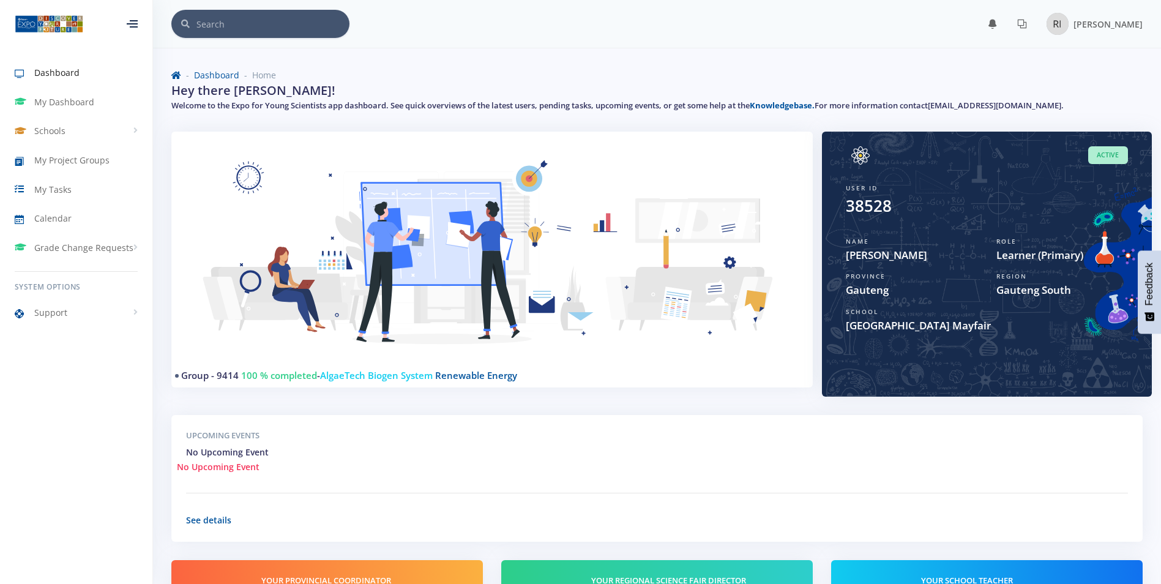 This screenshot has width=1161, height=584. I want to click on a: Group - 9414, so click(210, 375).